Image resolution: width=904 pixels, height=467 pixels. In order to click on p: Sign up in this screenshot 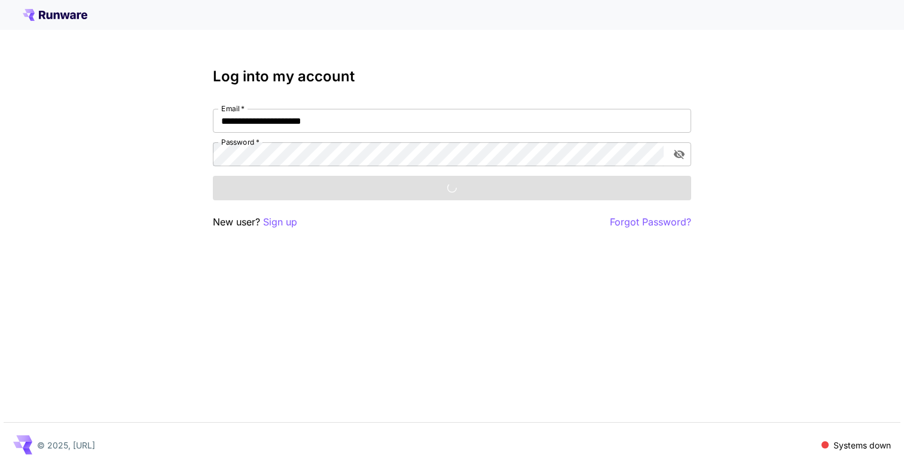, I will do `click(280, 222)`.